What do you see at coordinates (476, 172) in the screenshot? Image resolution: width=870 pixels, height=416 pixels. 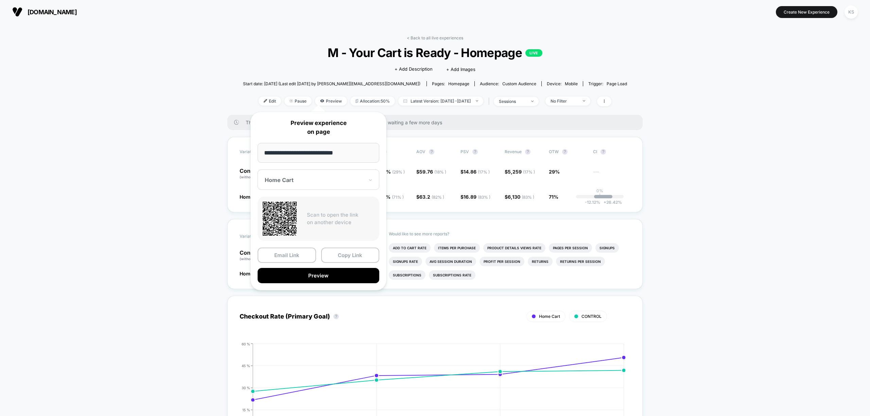 I see `span: 14.86` at bounding box center [476, 172].